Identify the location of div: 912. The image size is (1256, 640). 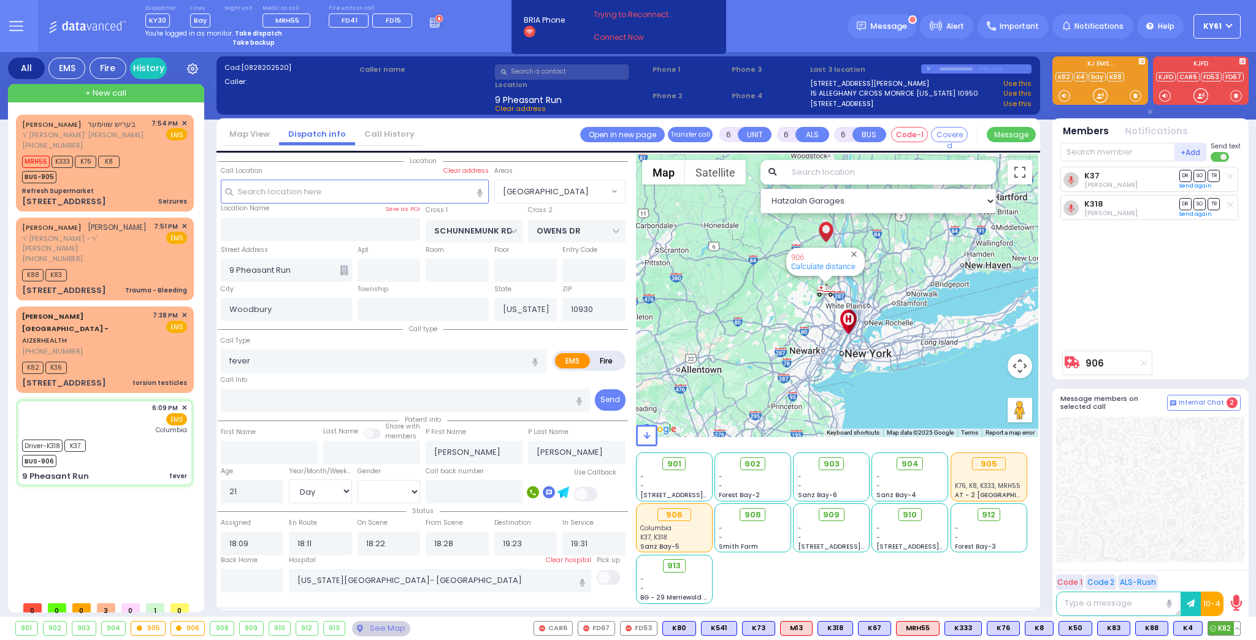
(307, 629).